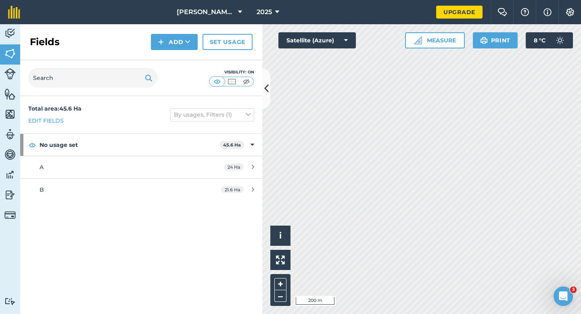  I want to click on div: Visibility: On, so click(231, 72).